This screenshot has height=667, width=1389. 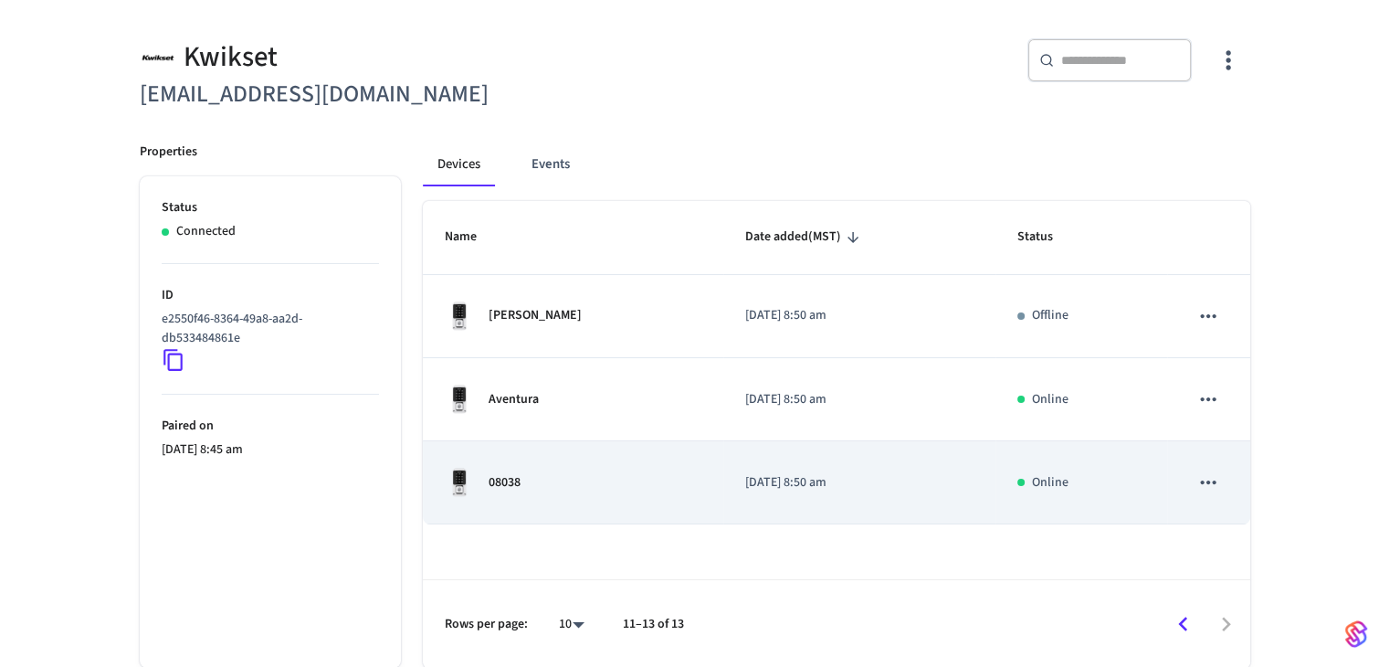 I want to click on p: Rows per page:, so click(x=486, y=624).